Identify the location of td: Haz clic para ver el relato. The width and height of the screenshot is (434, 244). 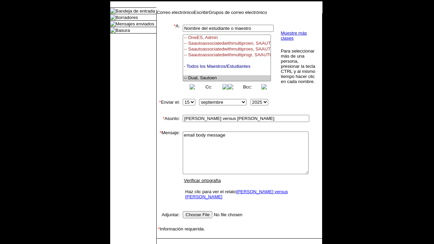
(246, 194).